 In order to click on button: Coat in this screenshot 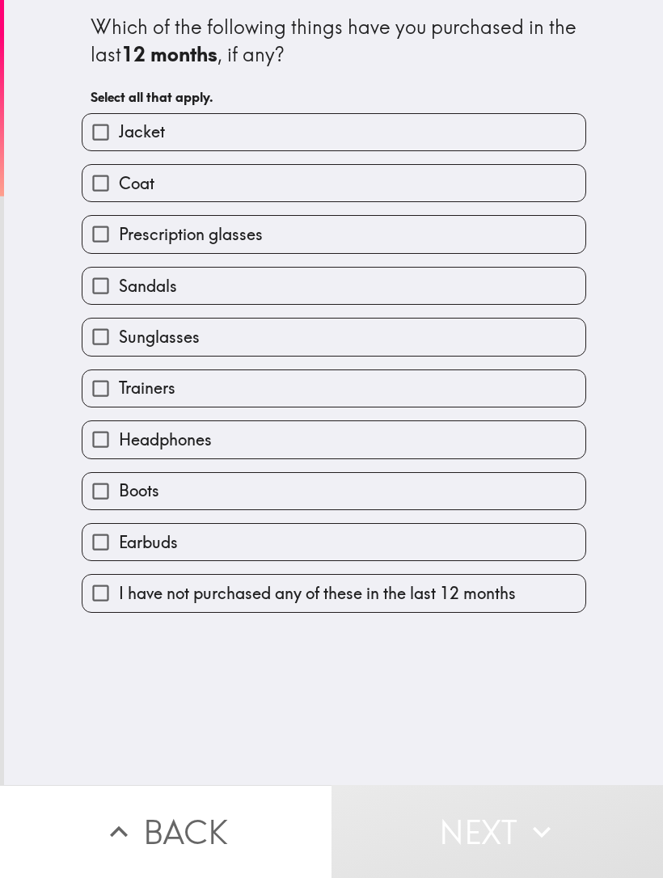, I will do `click(334, 183)`.